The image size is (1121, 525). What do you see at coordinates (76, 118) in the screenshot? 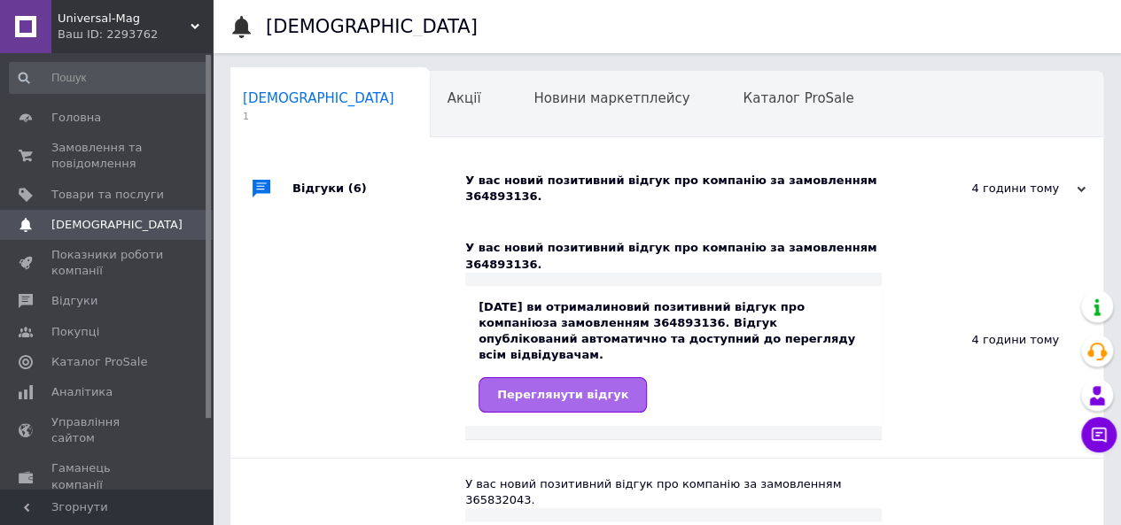
I see `span: Головна` at bounding box center [76, 118].